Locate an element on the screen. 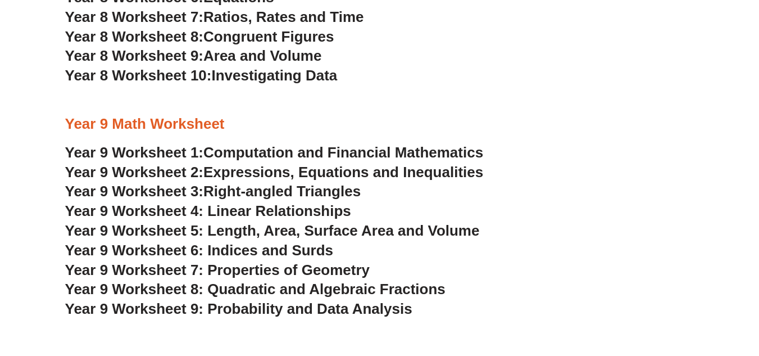 Image resolution: width=759 pixels, height=356 pixels. span: Year 9 Worksheet 6: Indices and Surds is located at coordinates (199, 250).